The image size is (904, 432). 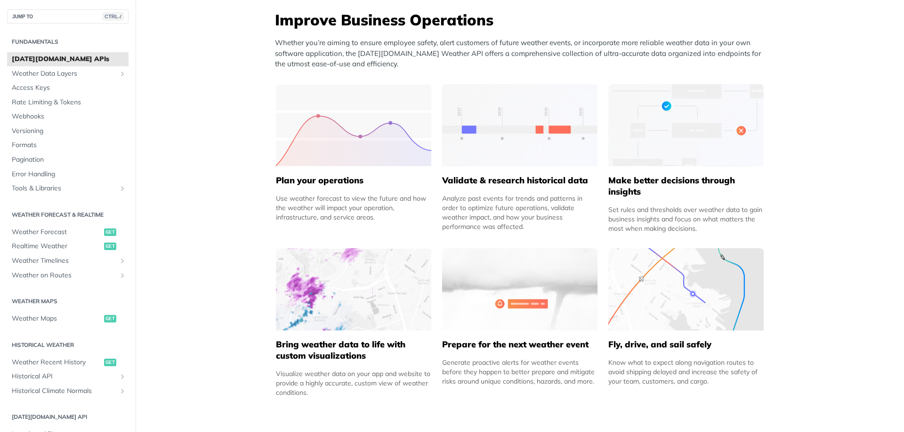 I want to click on span: Weather Maps, so click(x=56, y=319).